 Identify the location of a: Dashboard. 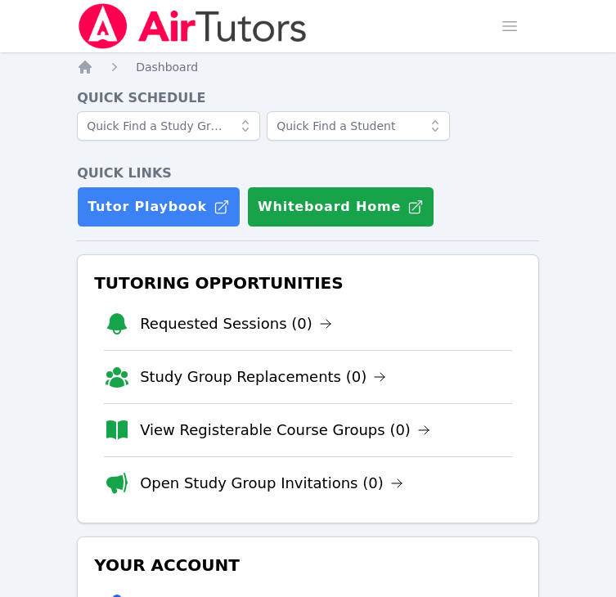
(167, 67).